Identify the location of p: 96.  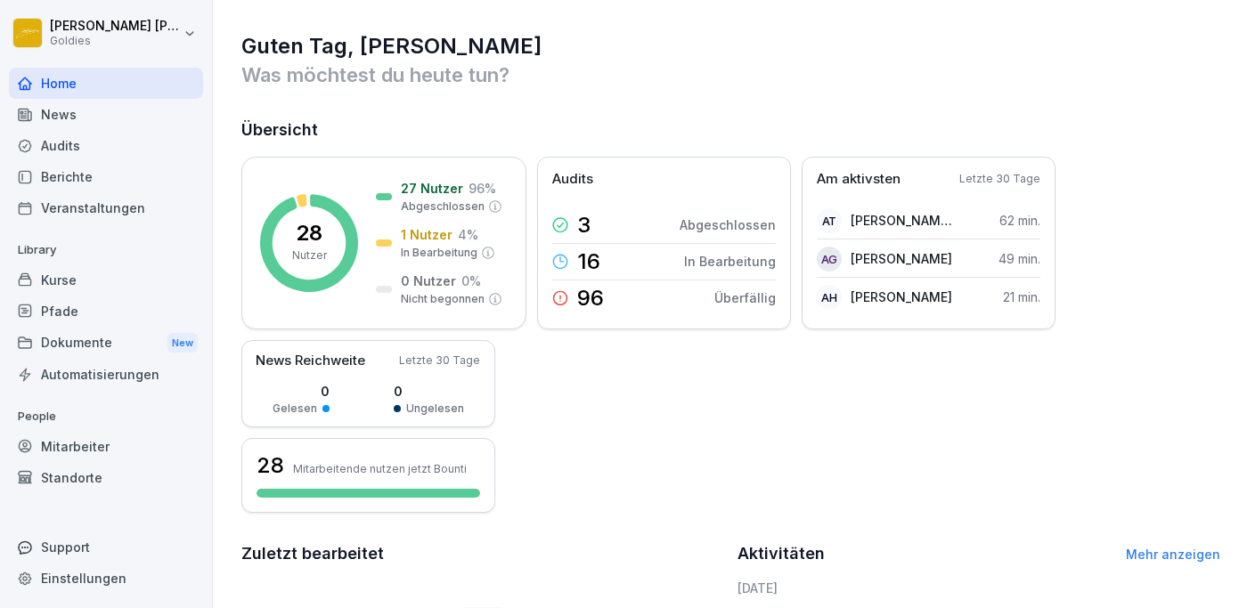
(590, 298).